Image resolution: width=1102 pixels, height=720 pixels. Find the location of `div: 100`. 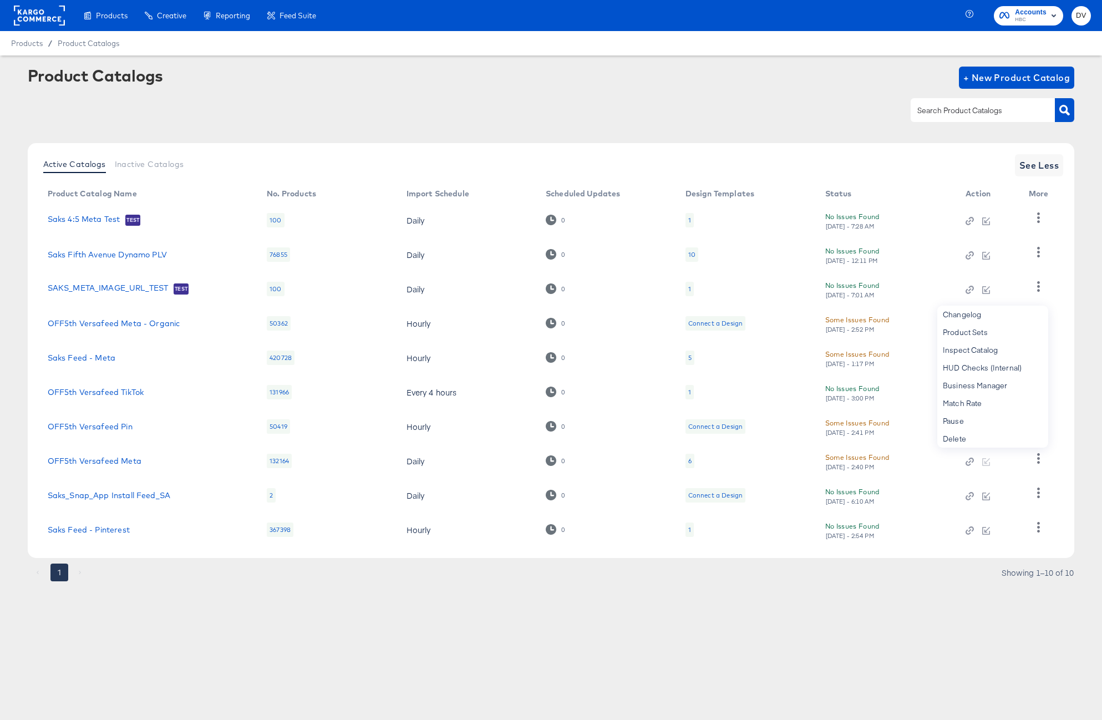

div: 100 is located at coordinates (275, 220).